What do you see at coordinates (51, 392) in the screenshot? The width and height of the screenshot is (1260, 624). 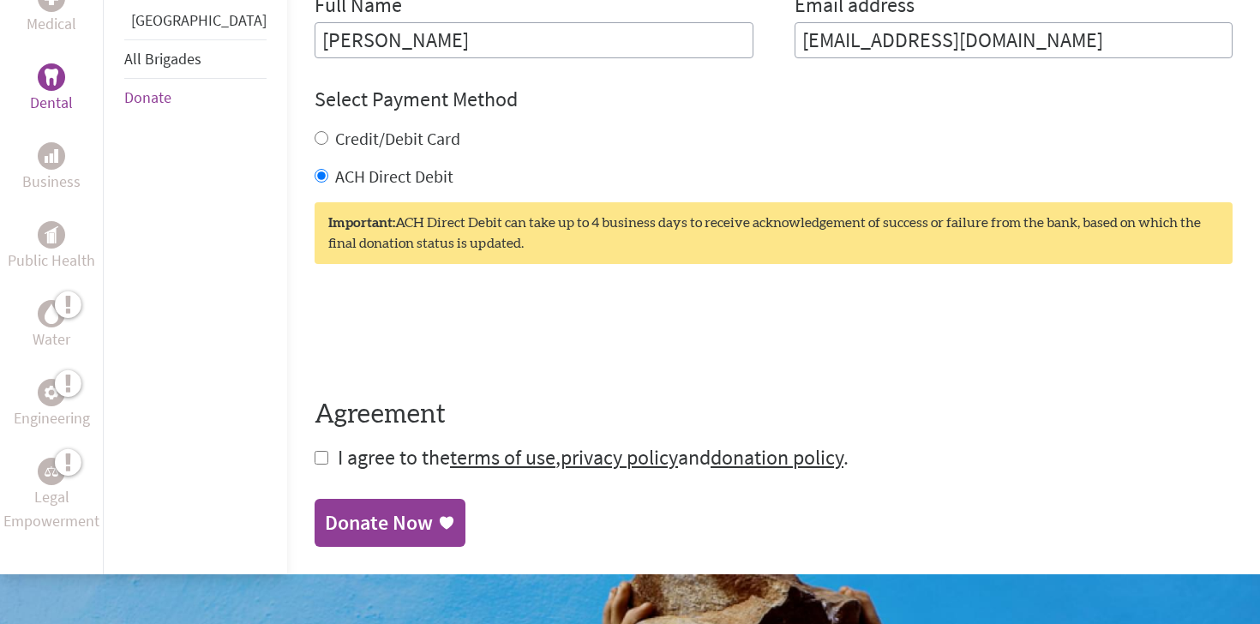 I see `img: Engineering` at bounding box center [51, 392].